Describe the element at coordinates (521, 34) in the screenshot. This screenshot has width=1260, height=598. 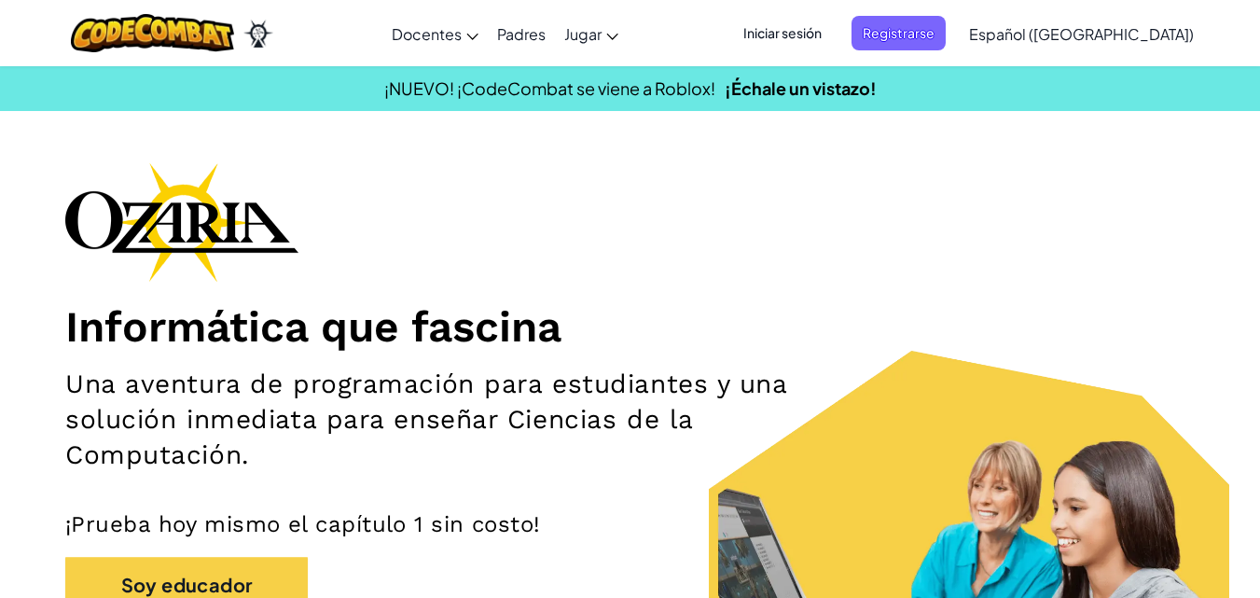
I see `a: Padres` at that location.